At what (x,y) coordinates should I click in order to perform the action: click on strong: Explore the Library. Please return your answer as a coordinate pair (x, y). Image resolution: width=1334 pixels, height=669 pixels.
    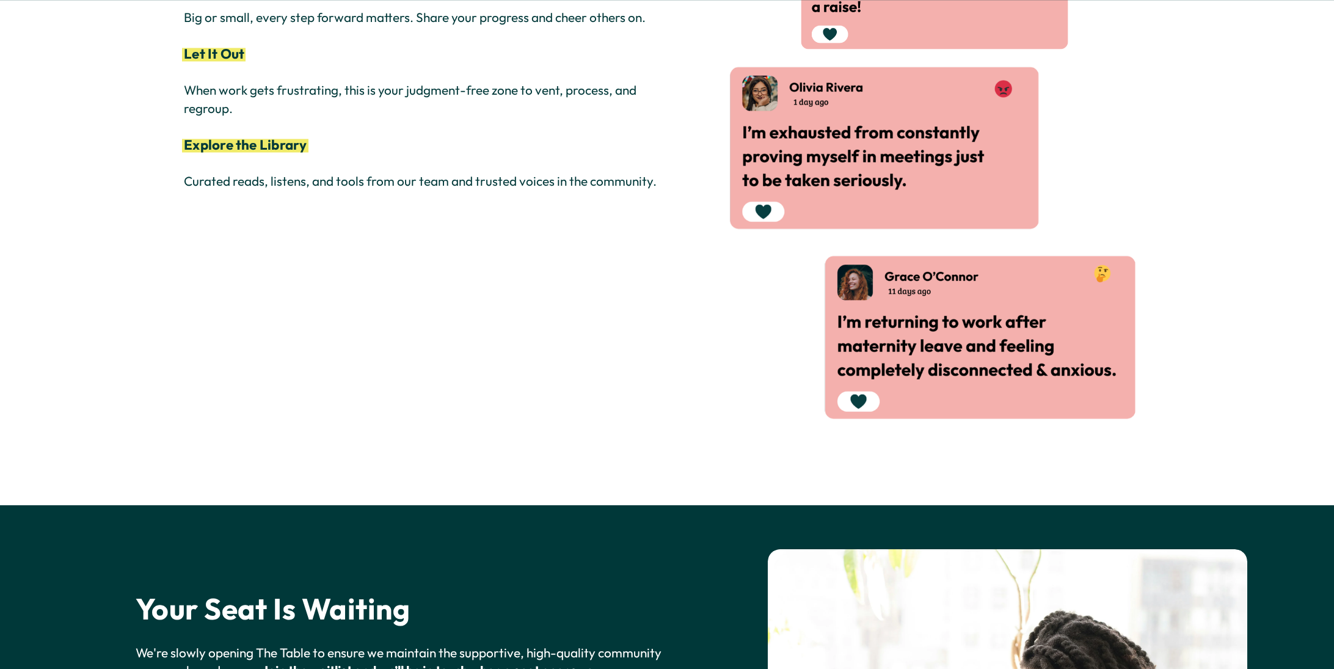
    Looking at the image, I should click on (245, 145).